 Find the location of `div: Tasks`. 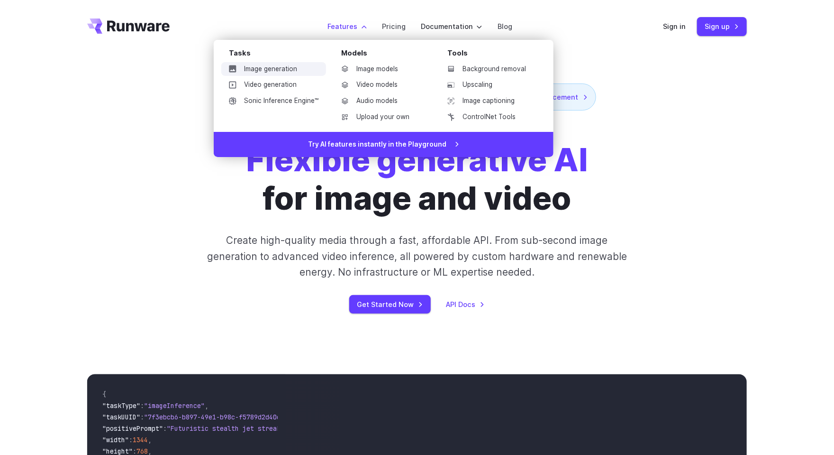

div: Tasks is located at coordinates (277, 55).